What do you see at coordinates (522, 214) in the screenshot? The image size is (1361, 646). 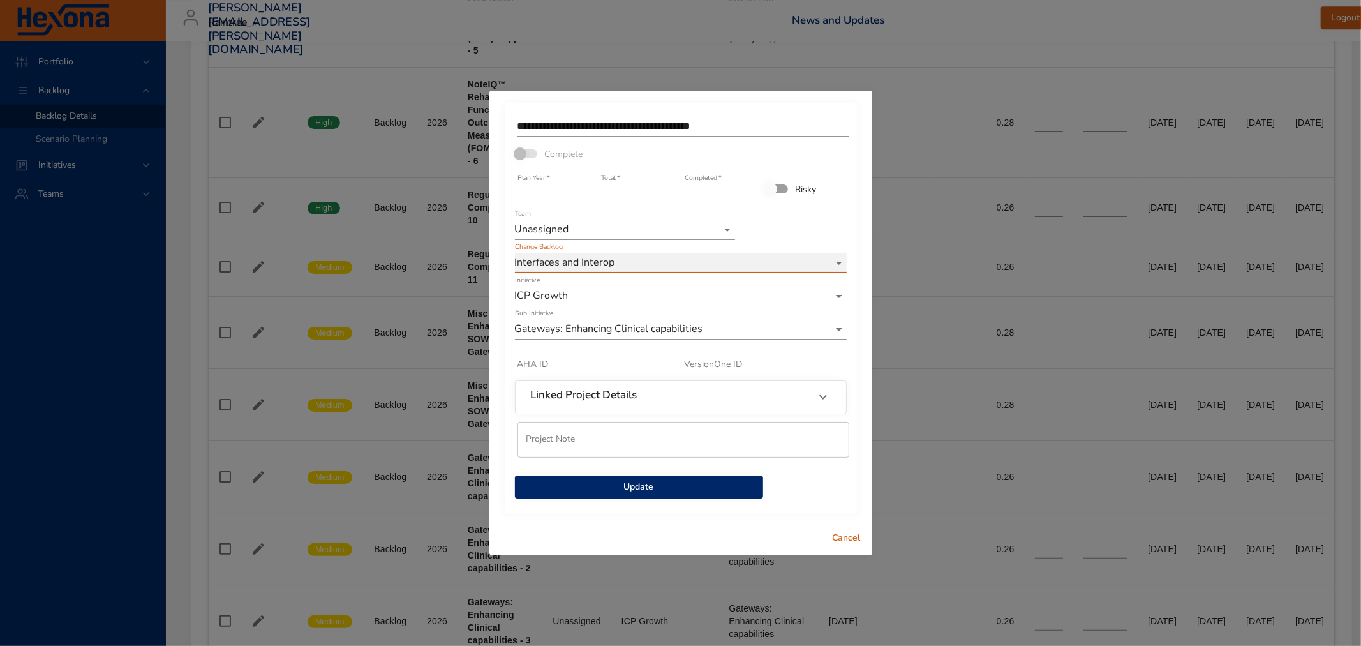 I see `label: Team` at bounding box center [522, 214].